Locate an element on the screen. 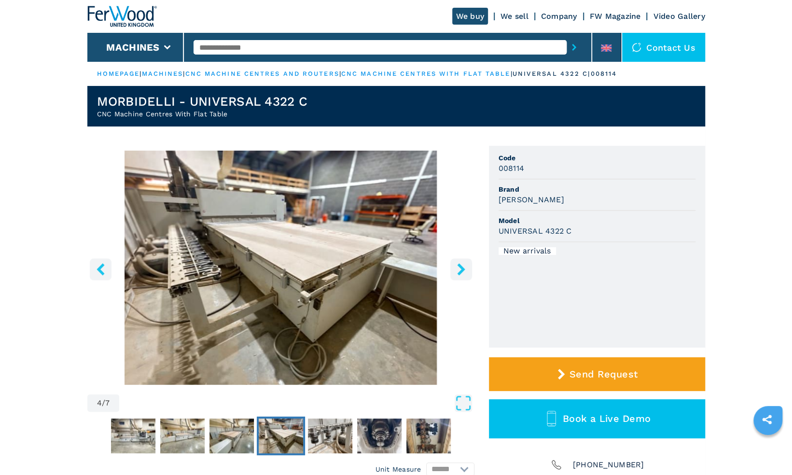 The height and width of the screenshot is (475, 792). a: We buy is located at coordinates (470, 16).